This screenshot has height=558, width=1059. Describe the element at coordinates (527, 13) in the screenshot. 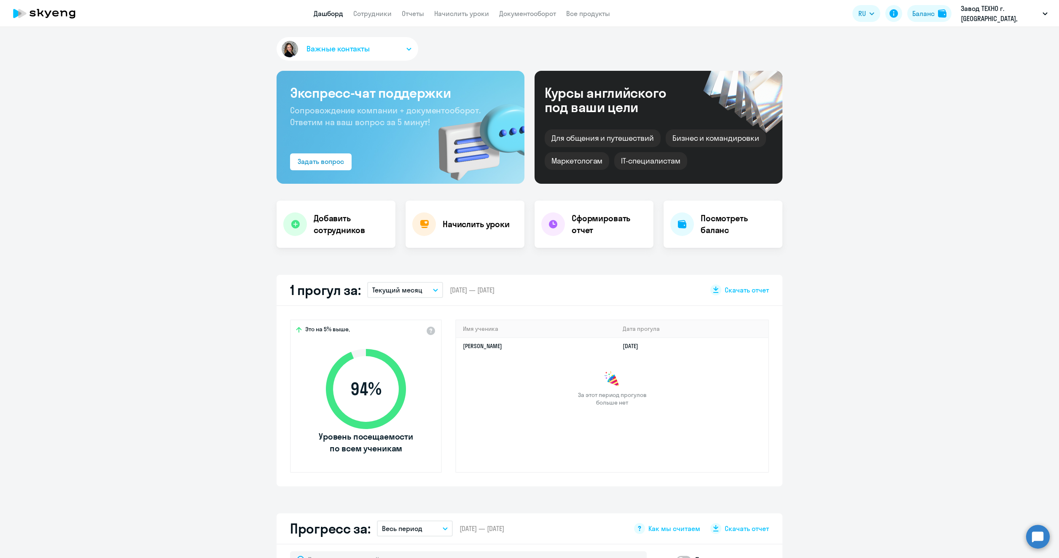

I see `a: Документооборот` at that location.